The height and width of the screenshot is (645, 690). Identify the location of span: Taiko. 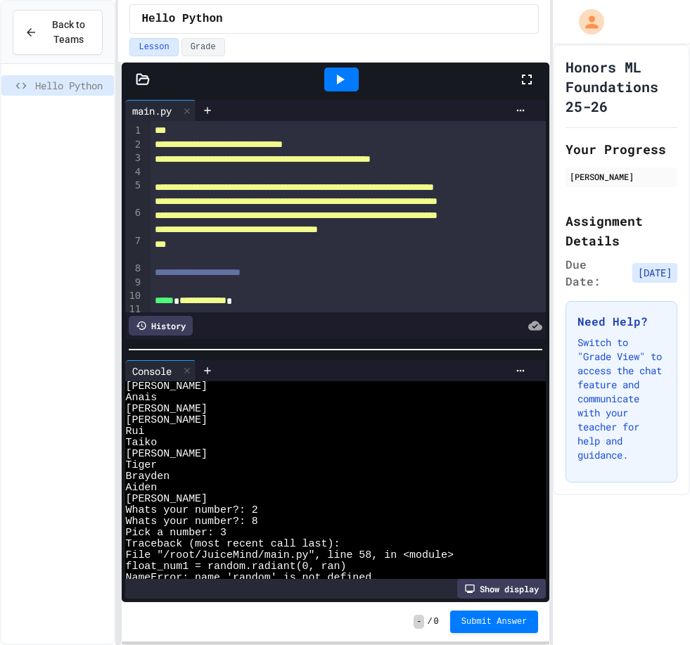
(141, 443).